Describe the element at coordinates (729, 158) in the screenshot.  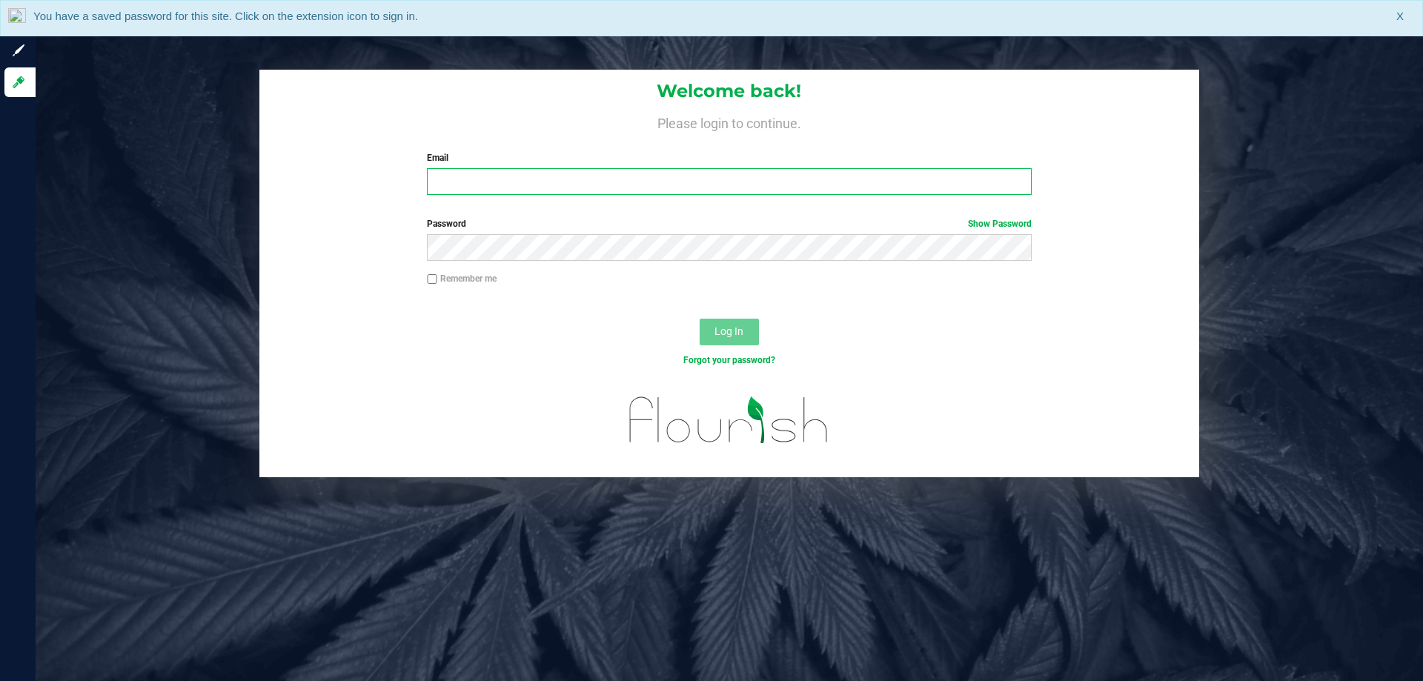
I see `label: Email` at that location.